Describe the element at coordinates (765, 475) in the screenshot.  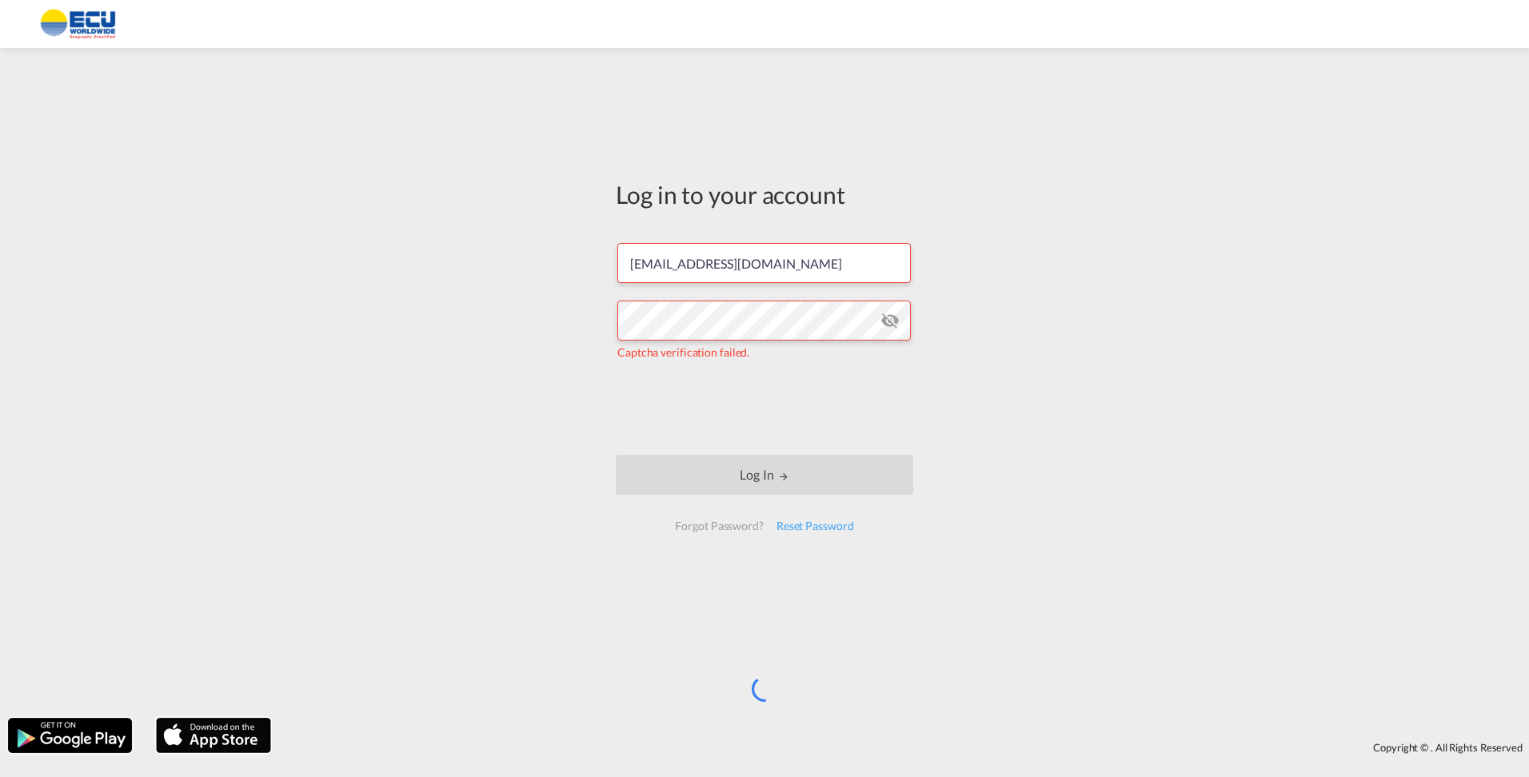
I see `button: LOGIN` at that location.